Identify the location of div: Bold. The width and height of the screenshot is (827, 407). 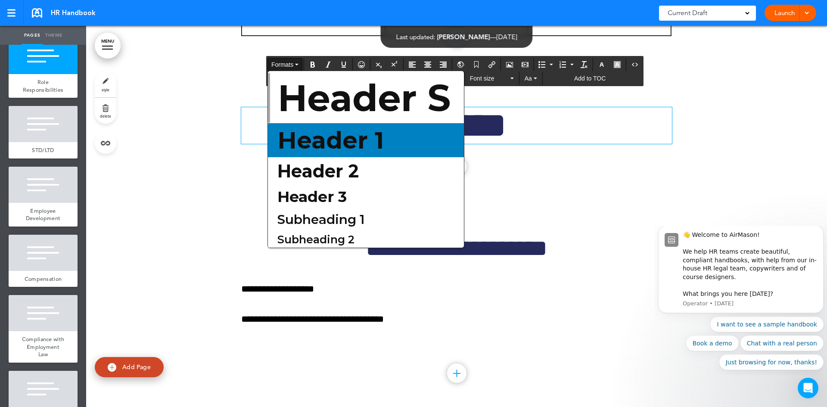
(313, 65).